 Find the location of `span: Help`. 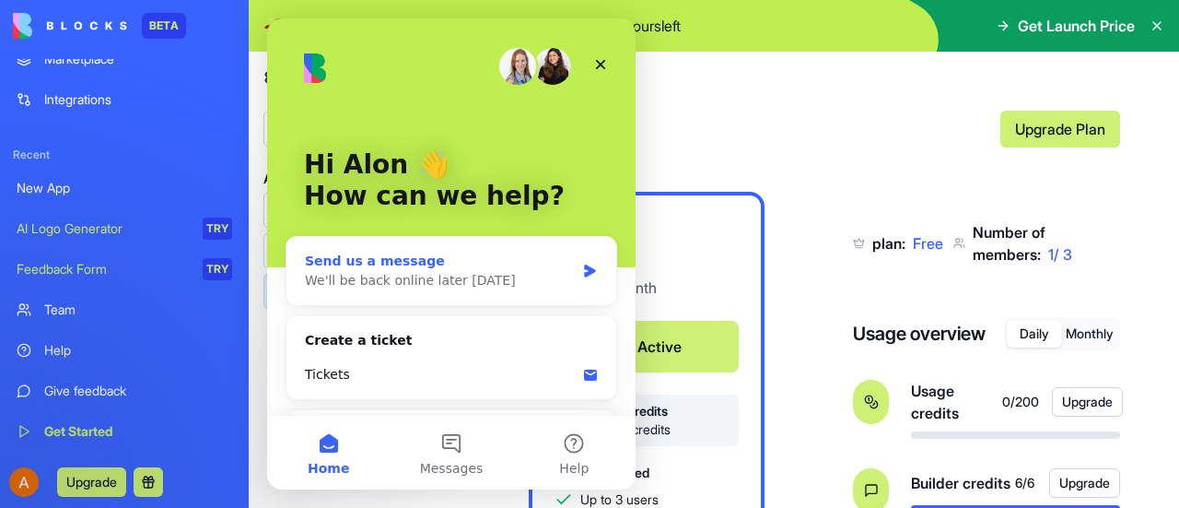

span: Help is located at coordinates (307, 450).